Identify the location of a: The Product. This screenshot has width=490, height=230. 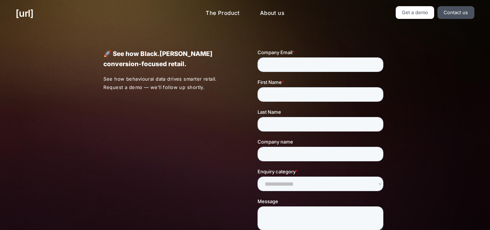
(223, 13).